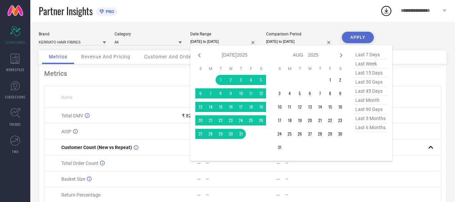 This screenshot has width=455, height=202. I want to click on td: Mon Jul 21 2025, so click(211, 120).